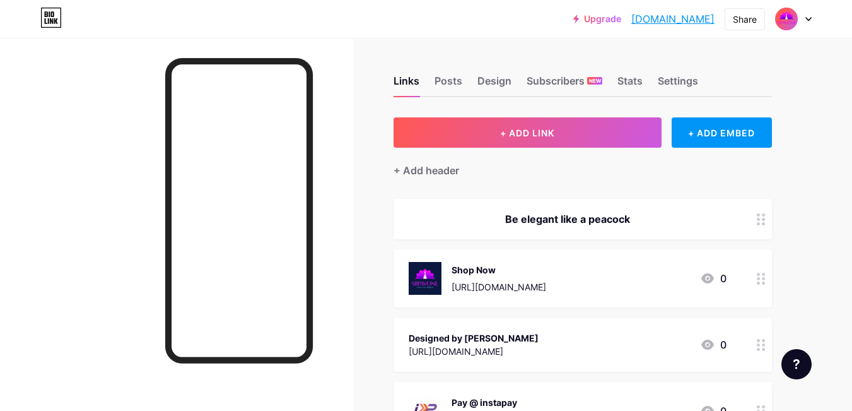  I want to click on div: Pay @ instapay, so click(499, 402).